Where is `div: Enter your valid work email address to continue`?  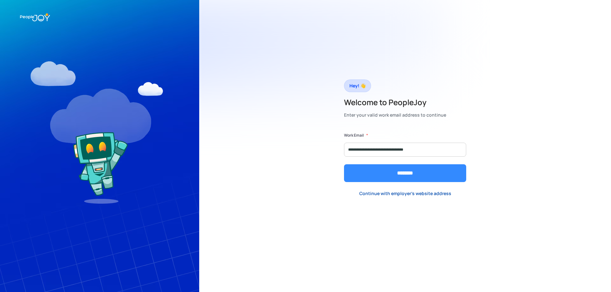 div: Enter your valid work email address to continue is located at coordinates (395, 115).